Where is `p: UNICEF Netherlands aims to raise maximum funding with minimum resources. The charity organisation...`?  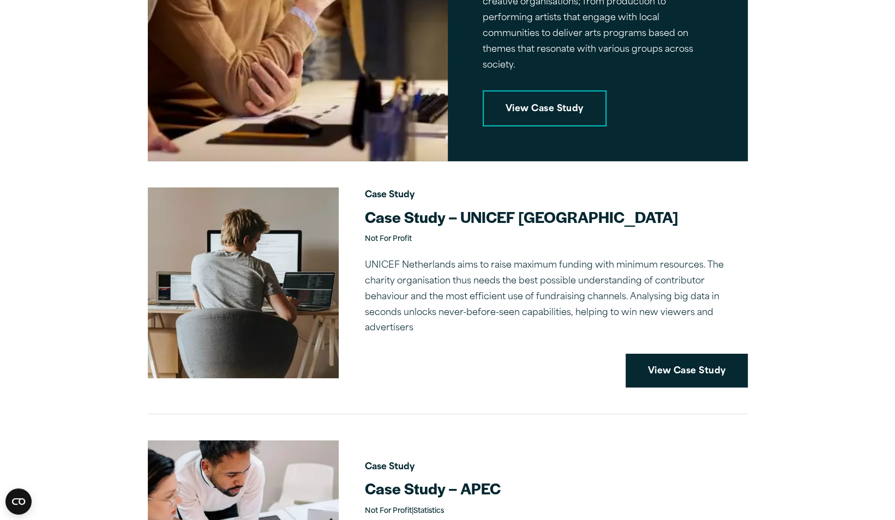 p: UNICEF Netherlands aims to raise maximum funding with minimum resources. The charity organisation... is located at coordinates (556, 297).